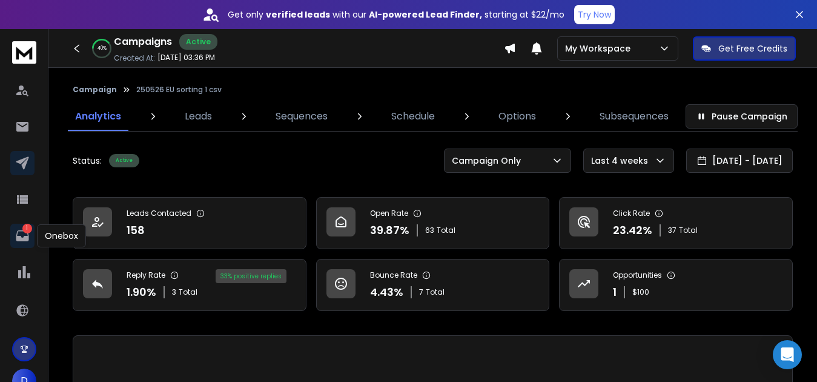  I want to click on p: Sequences, so click(302, 116).